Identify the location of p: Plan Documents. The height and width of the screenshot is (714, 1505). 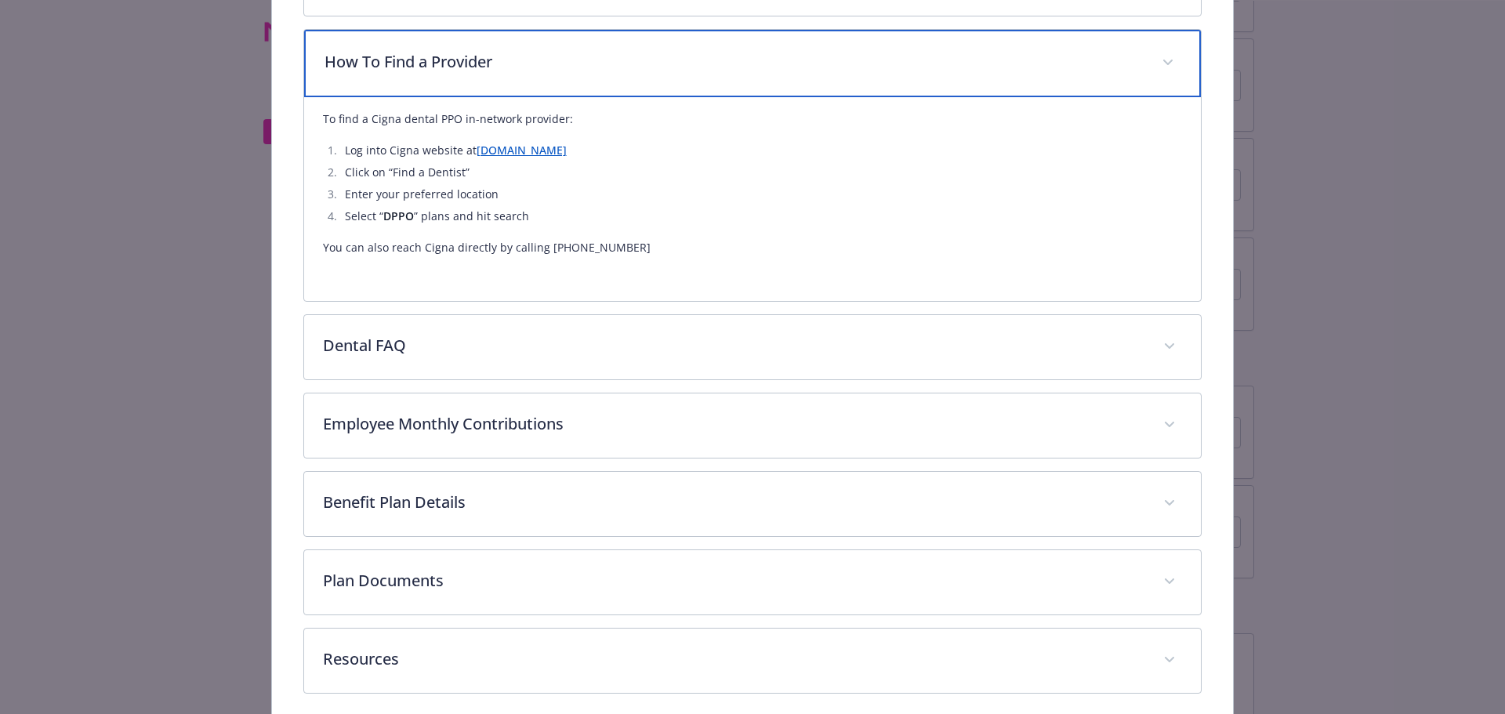
(734, 581).